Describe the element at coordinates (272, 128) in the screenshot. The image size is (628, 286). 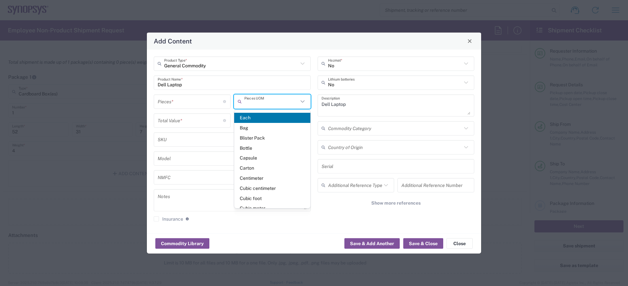
I see `span: Bag` at that location.